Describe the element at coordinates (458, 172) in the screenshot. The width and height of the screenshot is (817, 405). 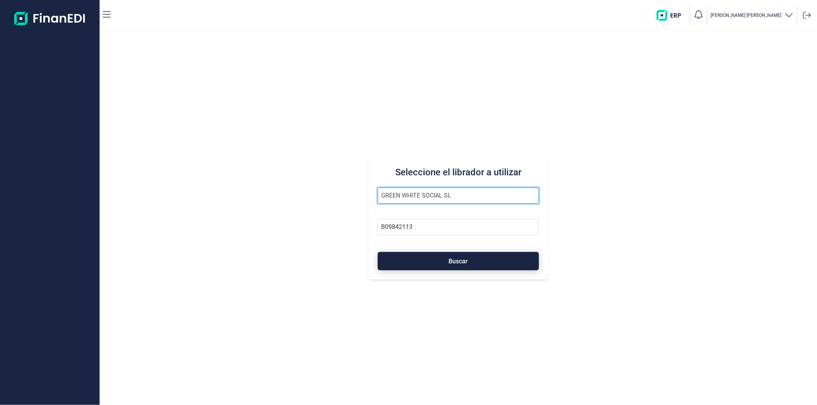
I see `h3: Seleccione el librador a utilizar` at that location.